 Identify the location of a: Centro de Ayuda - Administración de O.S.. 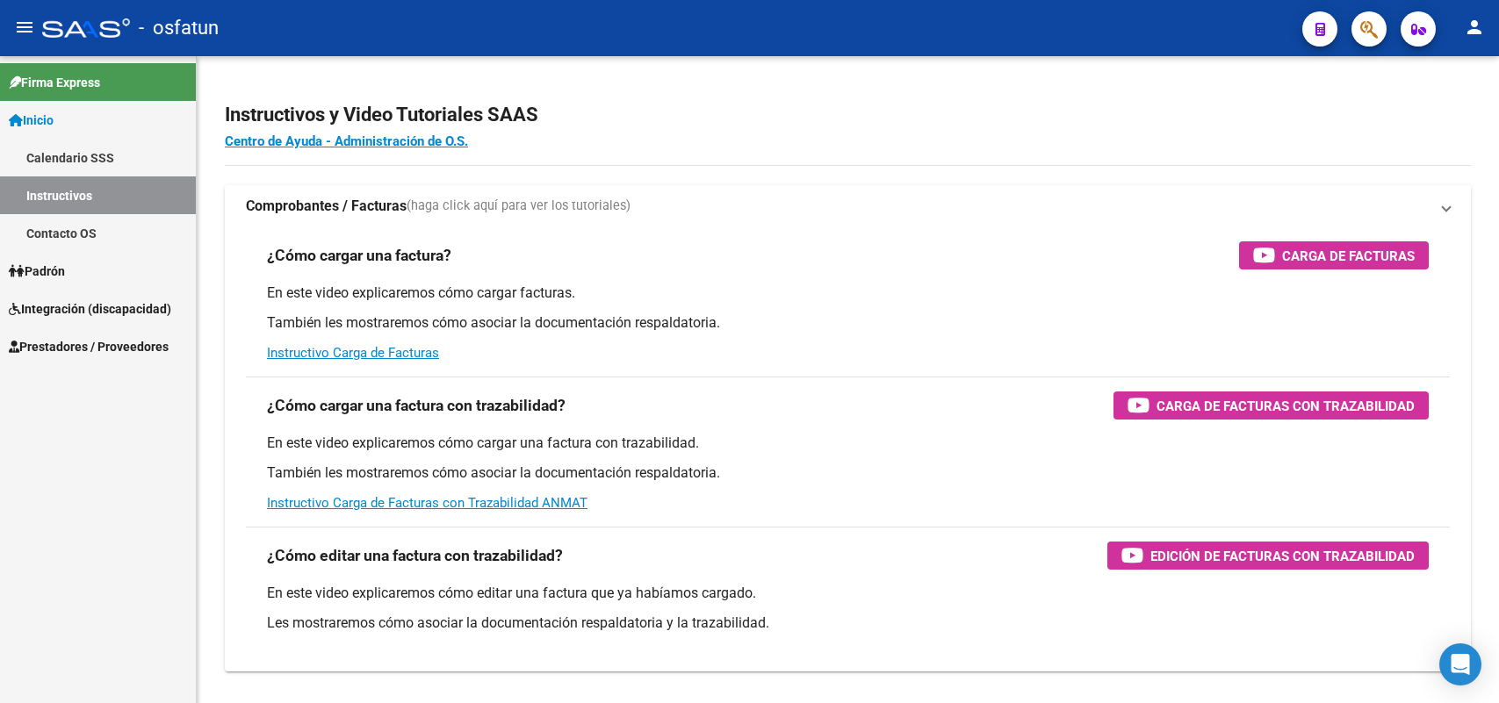
(346, 141).